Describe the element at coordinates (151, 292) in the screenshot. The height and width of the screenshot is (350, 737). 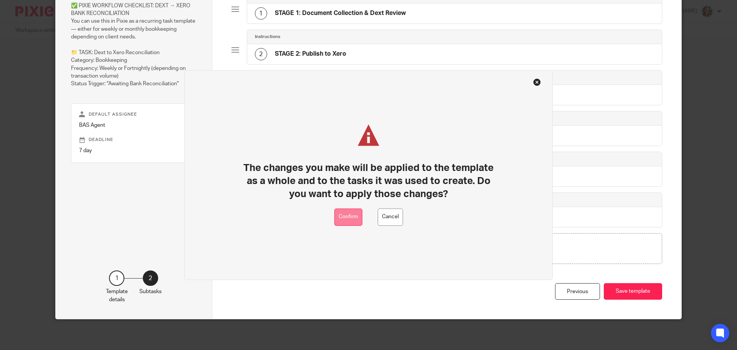
I see `p: Subtasks` at that location.